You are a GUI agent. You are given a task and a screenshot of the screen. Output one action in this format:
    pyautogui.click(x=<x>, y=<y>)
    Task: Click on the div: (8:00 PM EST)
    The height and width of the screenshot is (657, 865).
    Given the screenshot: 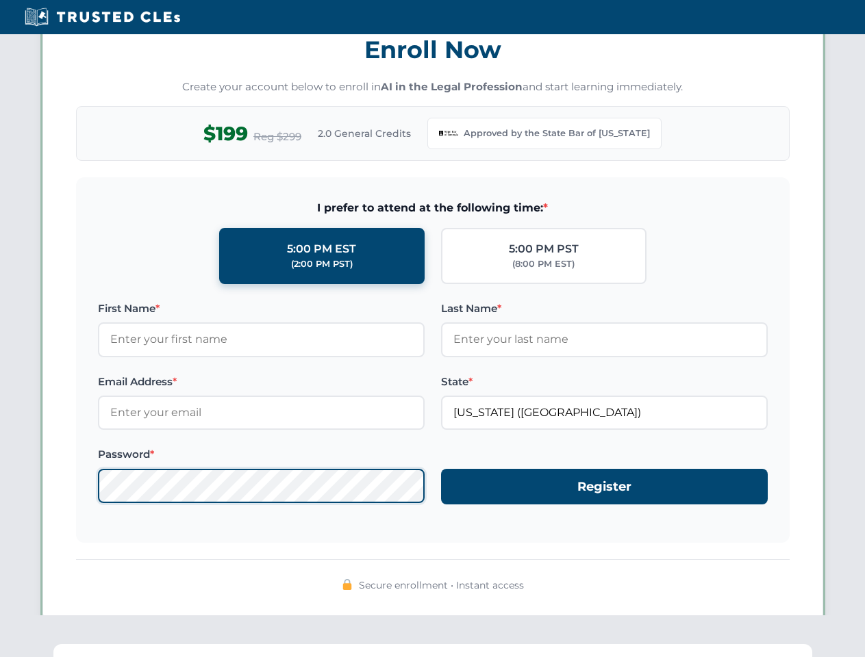 What is the action you would take?
    pyautogui.click(x=543, y=264)
    